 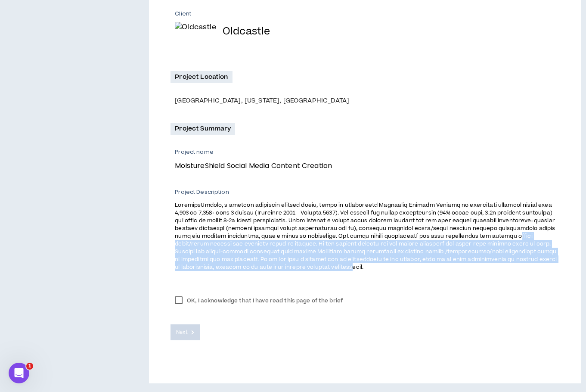 What do you see at coordinates (364, 166) in the screenshot?
I see `p: MoistureShield Social Media Content Creation` at bounding box center [364, 166].